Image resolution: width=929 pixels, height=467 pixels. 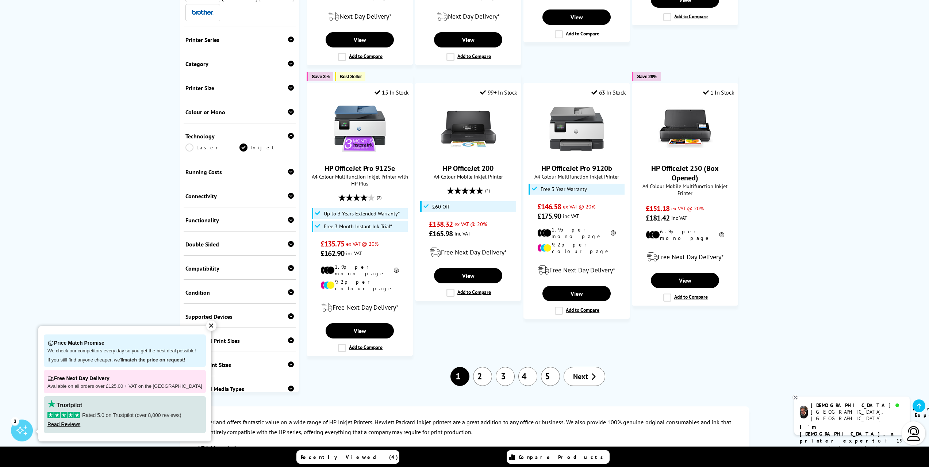 I want to click on span: £151.18, so click(x=657, y=208).